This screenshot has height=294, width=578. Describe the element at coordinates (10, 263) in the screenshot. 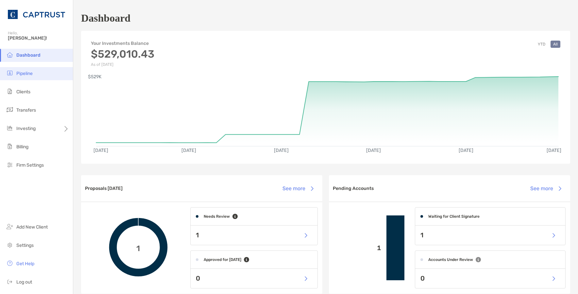

I see `img: get-help icon` at that location.